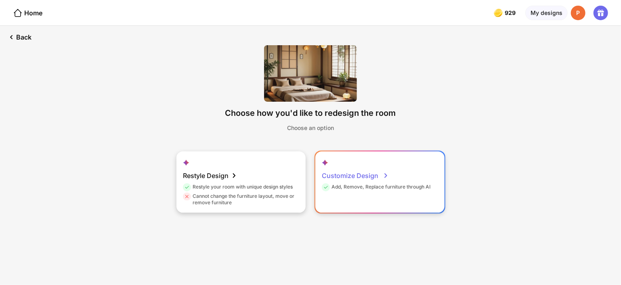 Image resolution: width=621 pixels, height=285 pixels. What do you see at coordinates (311, 74) in the screenshot?
I see `img: 9k=` at bounding box center [311, 74].